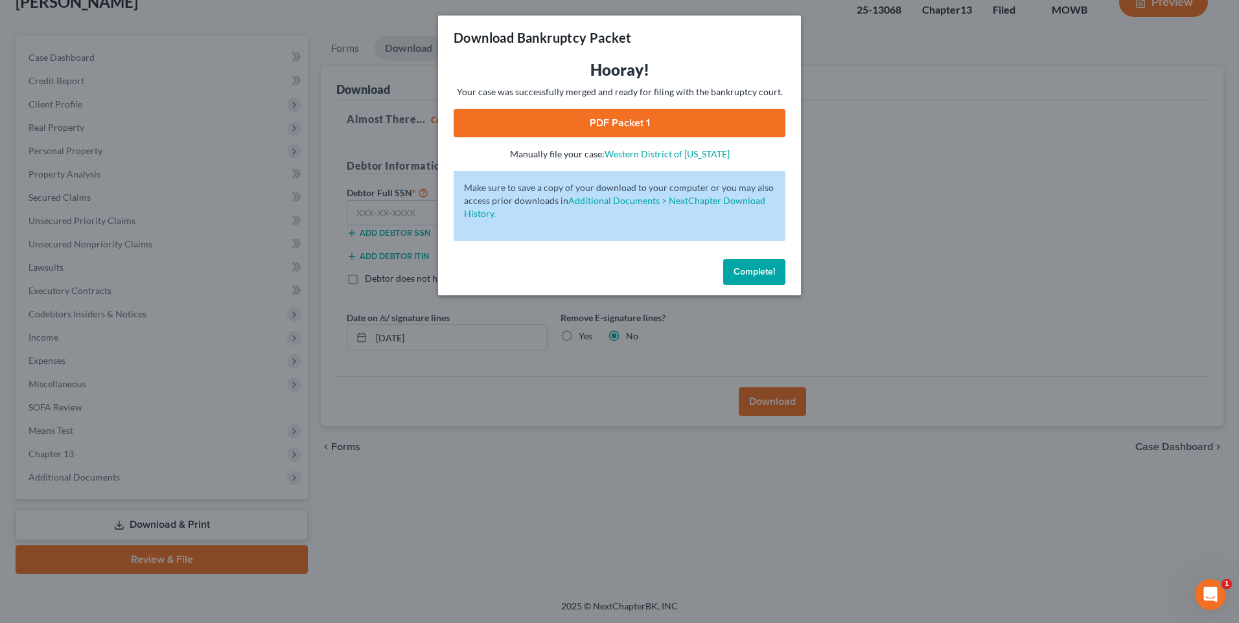 The height and width of the screenshot is (623, 1239). What do you see at coordinates (542, 38) in the screenshot?
I see `h3: Download Bankruptcy Packet` at bounding box center [542, 38].